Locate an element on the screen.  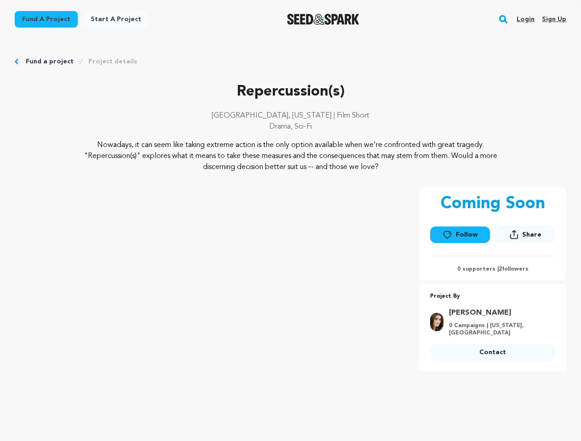
a: Project details is located at coordinates (113, 62).